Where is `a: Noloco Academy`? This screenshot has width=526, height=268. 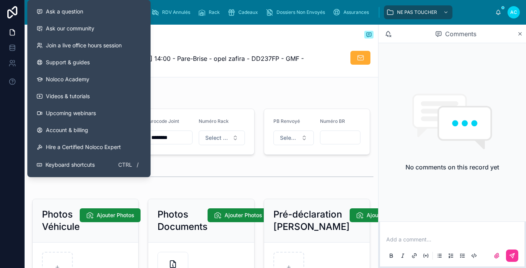
a: Noloco Academy is located at coordinates (89, 79).